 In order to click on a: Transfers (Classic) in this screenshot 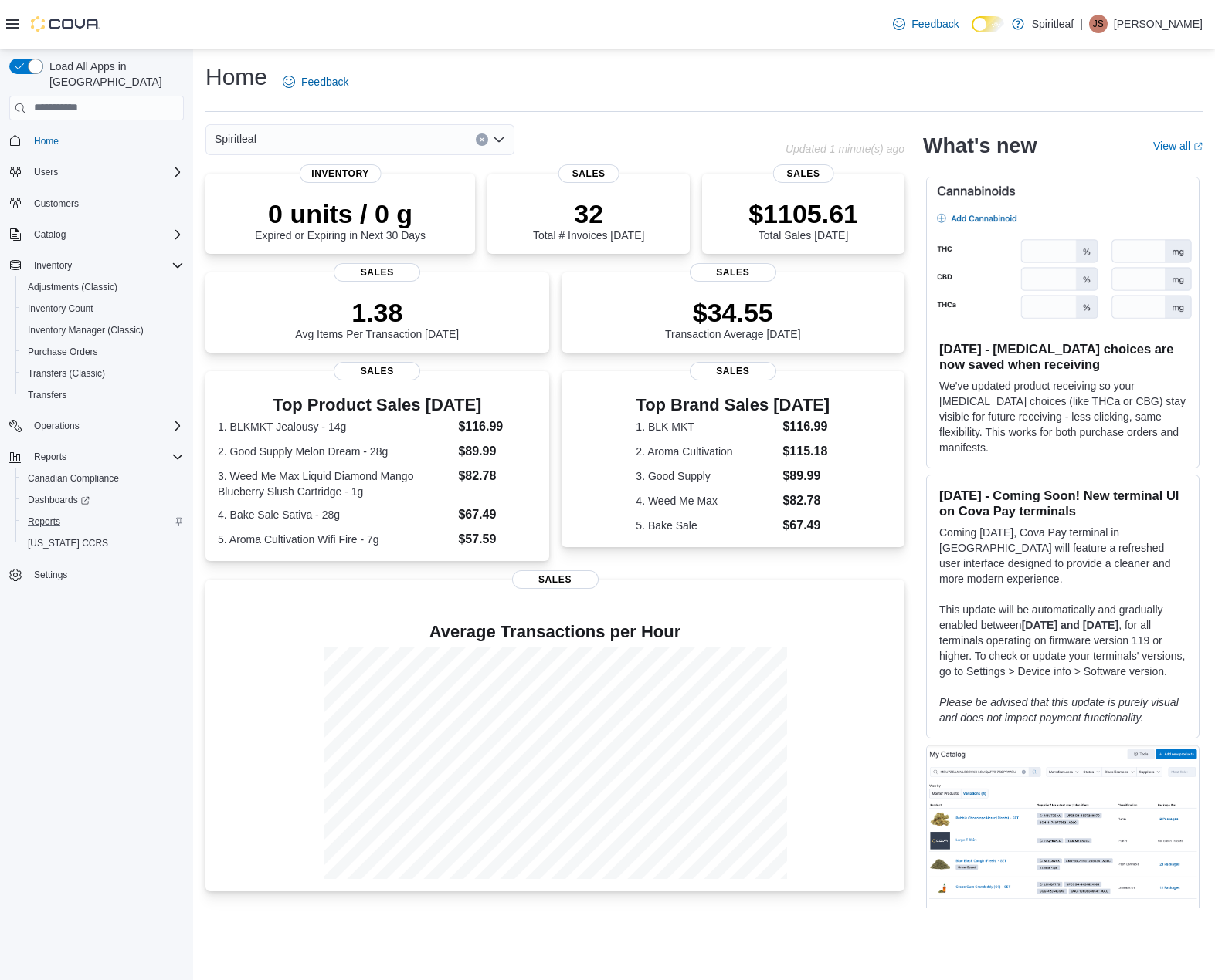, I will do `click(67, 374)`.